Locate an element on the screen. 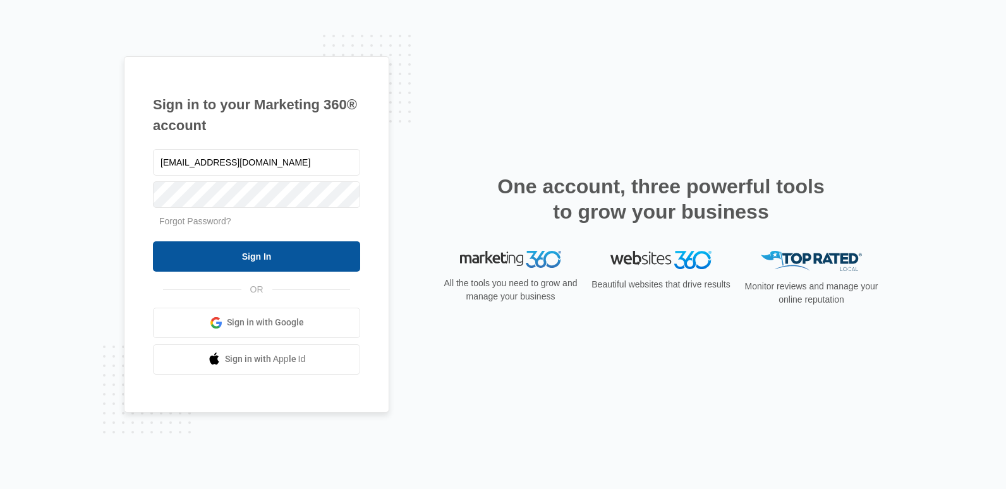  p: All the tools you need to grow and manage your business is located at coordinates (511, 290).